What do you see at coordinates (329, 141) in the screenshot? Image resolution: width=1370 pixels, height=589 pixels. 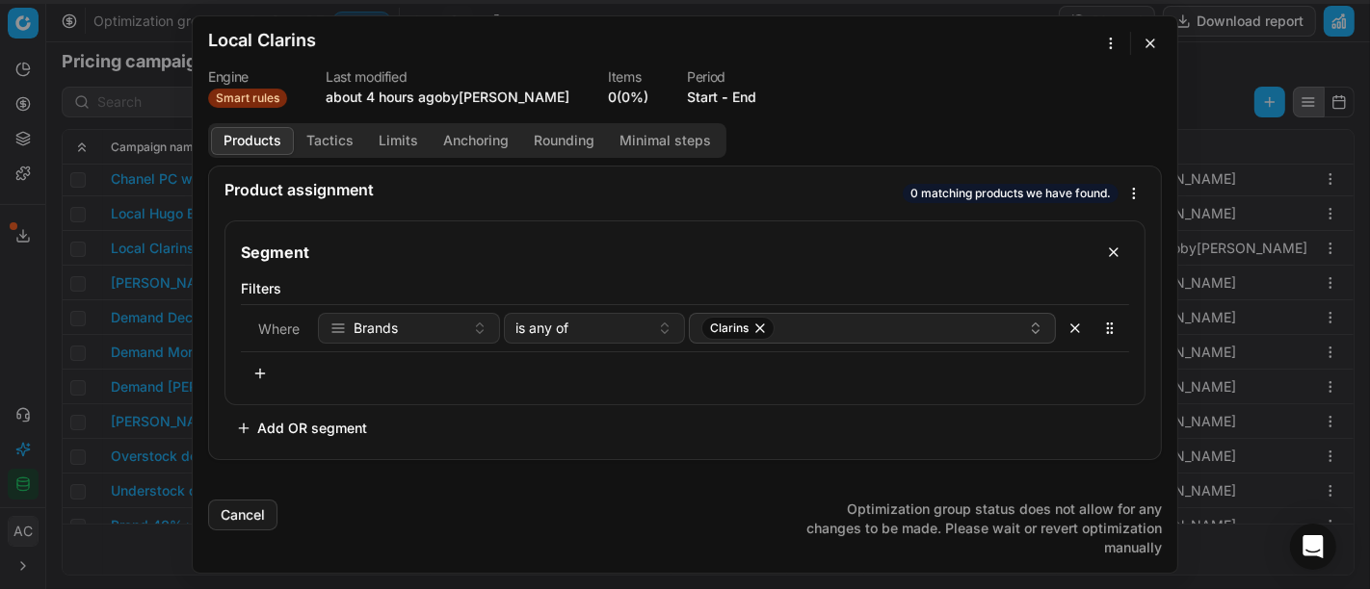 I see `button: Tactics` at bounding box center [329, 141].